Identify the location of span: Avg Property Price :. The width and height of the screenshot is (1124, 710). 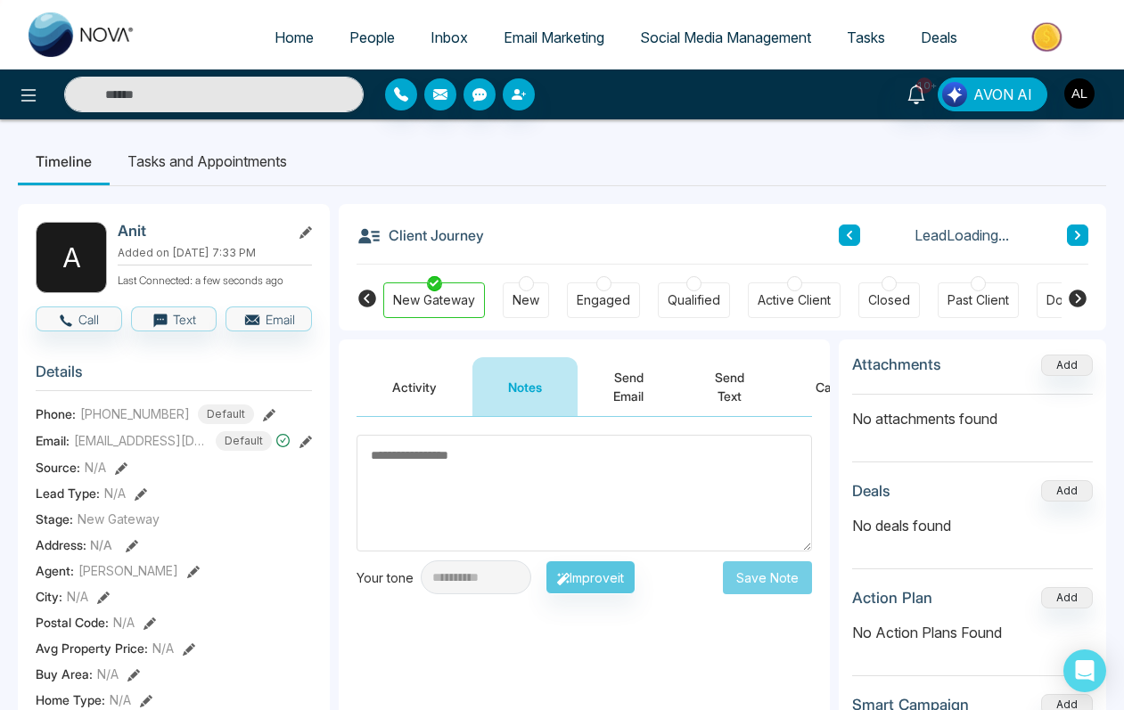
(92, 648).